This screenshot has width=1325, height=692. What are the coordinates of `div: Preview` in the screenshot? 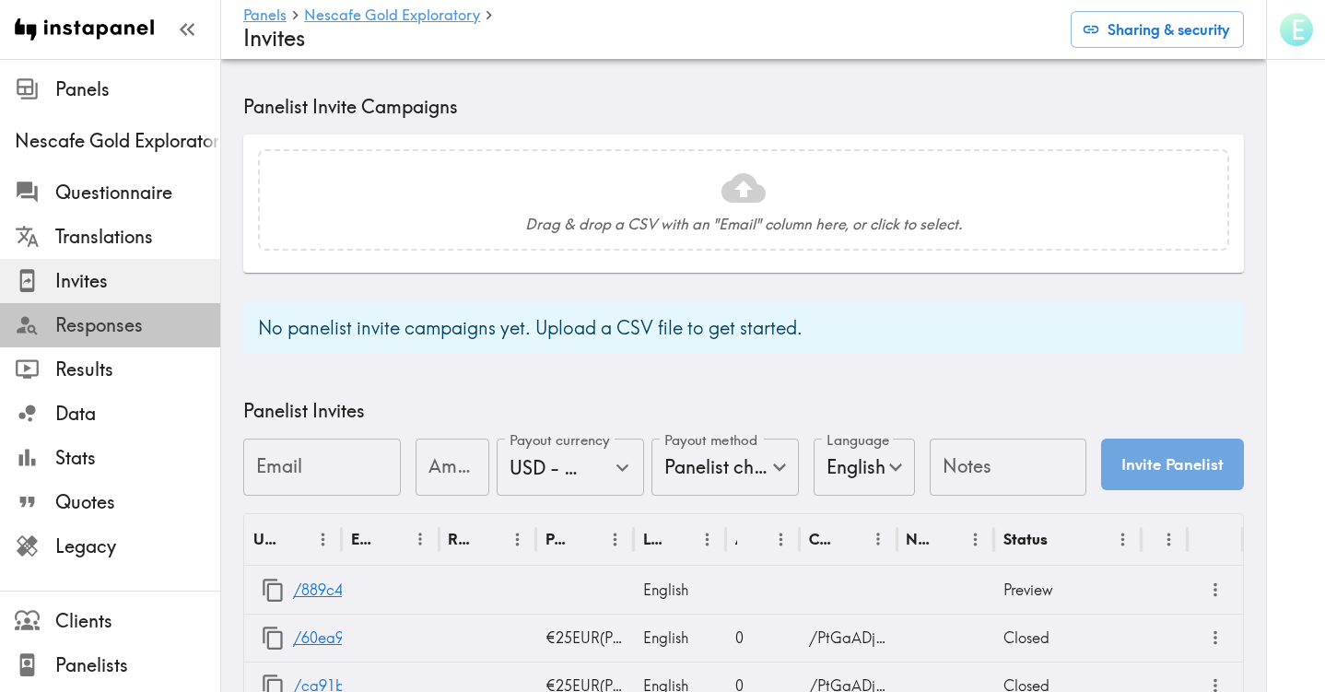 It's located at (1068, 590).